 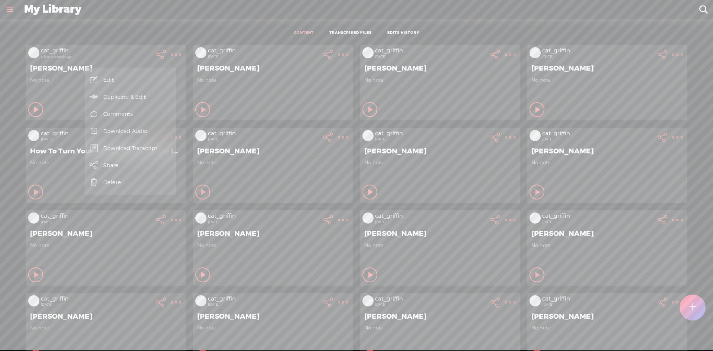 I want to click on a: Delete, so click(x=130, y=182).